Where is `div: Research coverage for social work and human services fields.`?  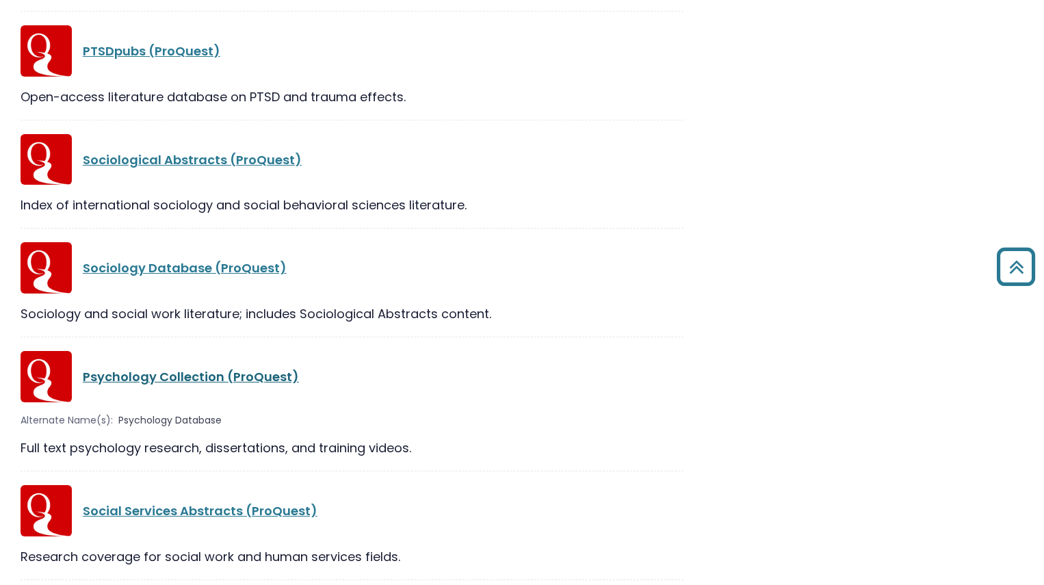 div: Research coverage for social work and human services fields. is located at coordinates (352, 556).